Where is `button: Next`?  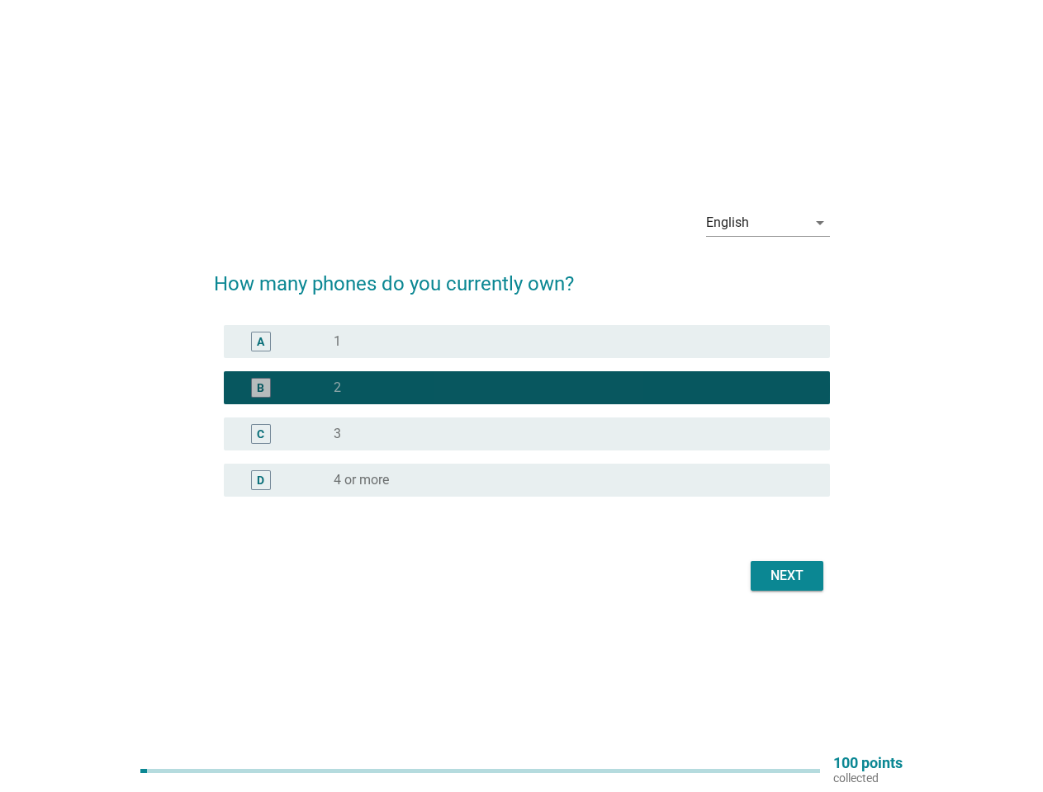 button: Next is located at coordinates (787, 576).